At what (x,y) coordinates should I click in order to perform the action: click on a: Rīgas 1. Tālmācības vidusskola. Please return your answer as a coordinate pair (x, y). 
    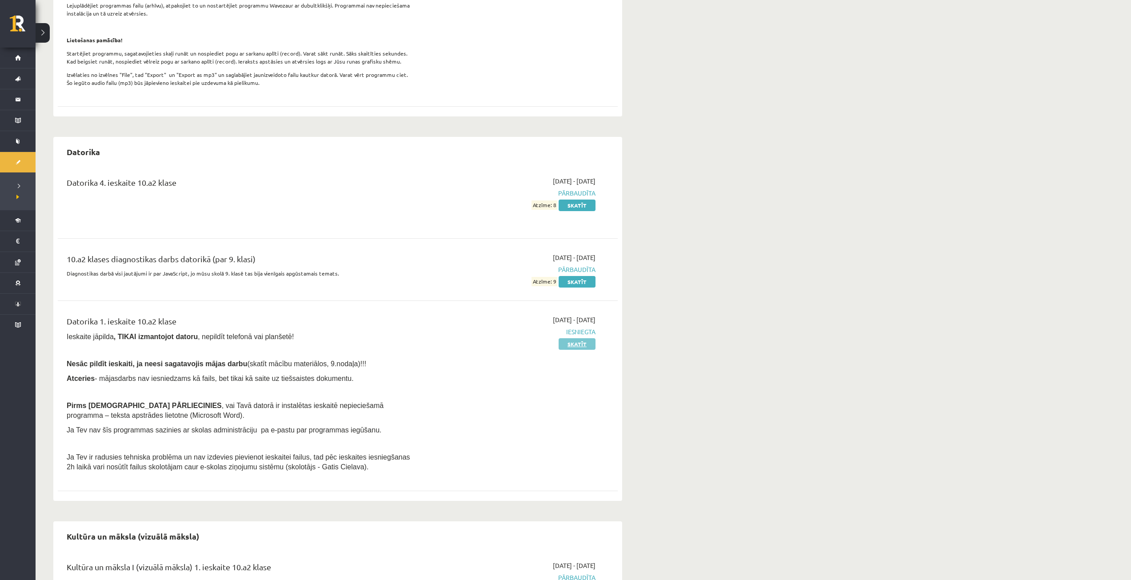
    Looking at the image, I should click on (23, 27).